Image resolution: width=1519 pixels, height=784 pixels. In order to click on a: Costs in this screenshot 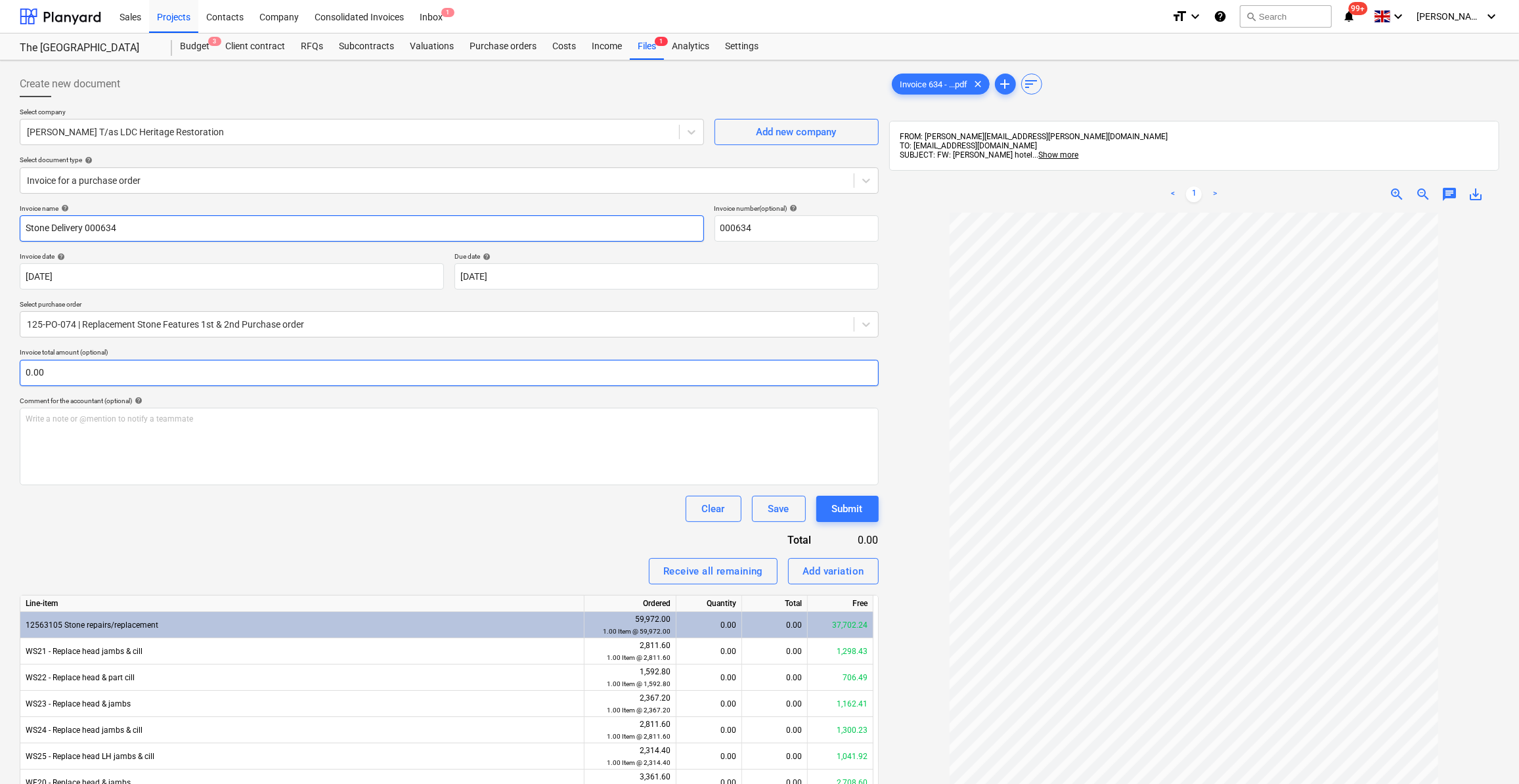, I will do `click(564, 47)`.